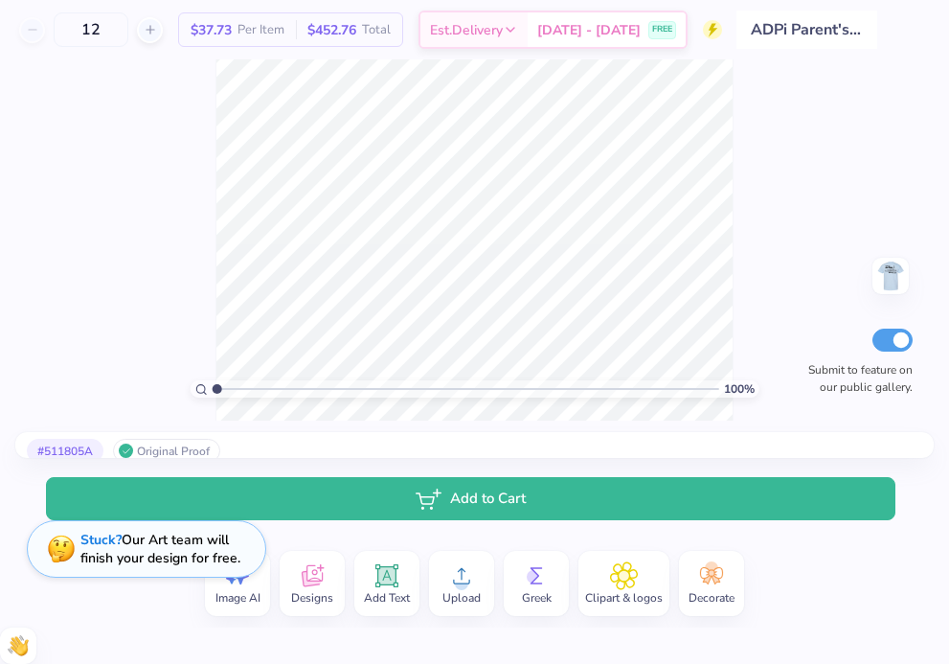 The image size is (949, 664). What do you see at coordinates (261, 30) in the screenshot?
I see `span: Per Item` at bounding box center [261, 30].